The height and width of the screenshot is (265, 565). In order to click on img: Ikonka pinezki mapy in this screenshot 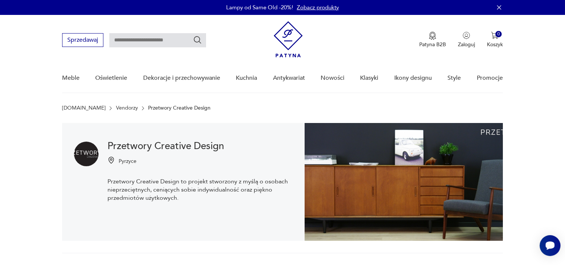, I will do `click(111, 160)`.